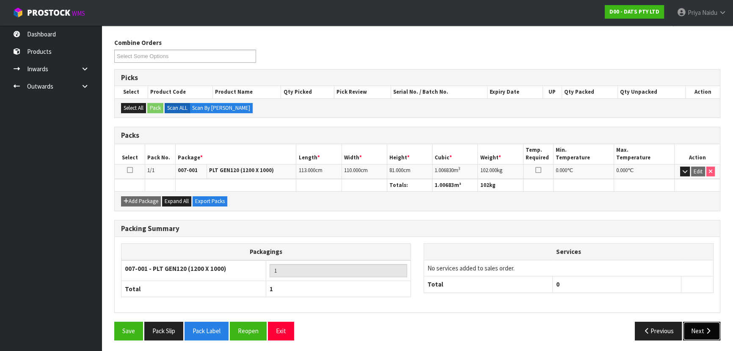 This screenshot has height=351, width=733. What do you see at coordinates (247, 92) in the screenshot?
I see `th: Product Name` at bounding box center [247, 92].